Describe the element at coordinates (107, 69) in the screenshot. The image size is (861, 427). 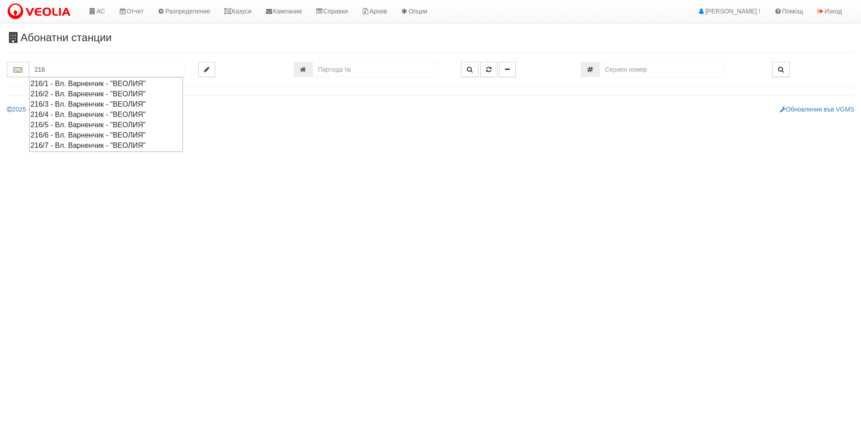
I see `input: Абонатна станция` at that location.